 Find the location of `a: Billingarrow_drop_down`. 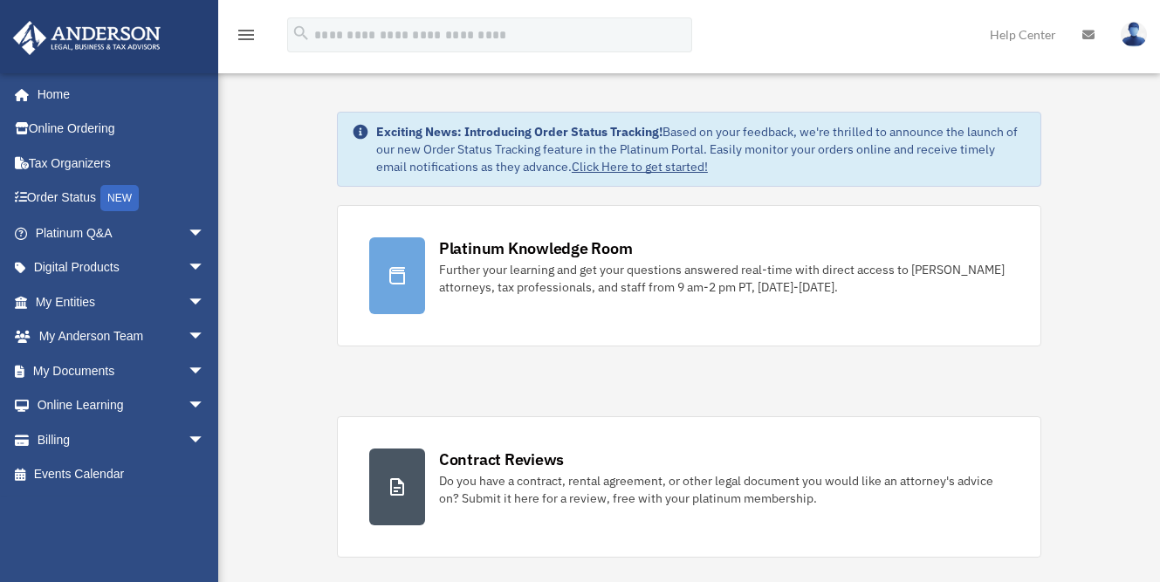

a: Billingarrow_drop_down is located at coordinates (121, 440).